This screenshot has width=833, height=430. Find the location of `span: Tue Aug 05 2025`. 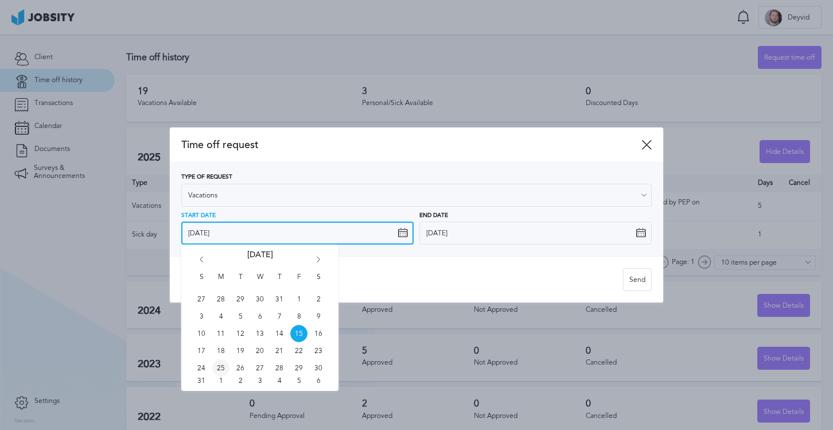

span: Tue Aug 05 2025 is located at coordinates (240, 316).